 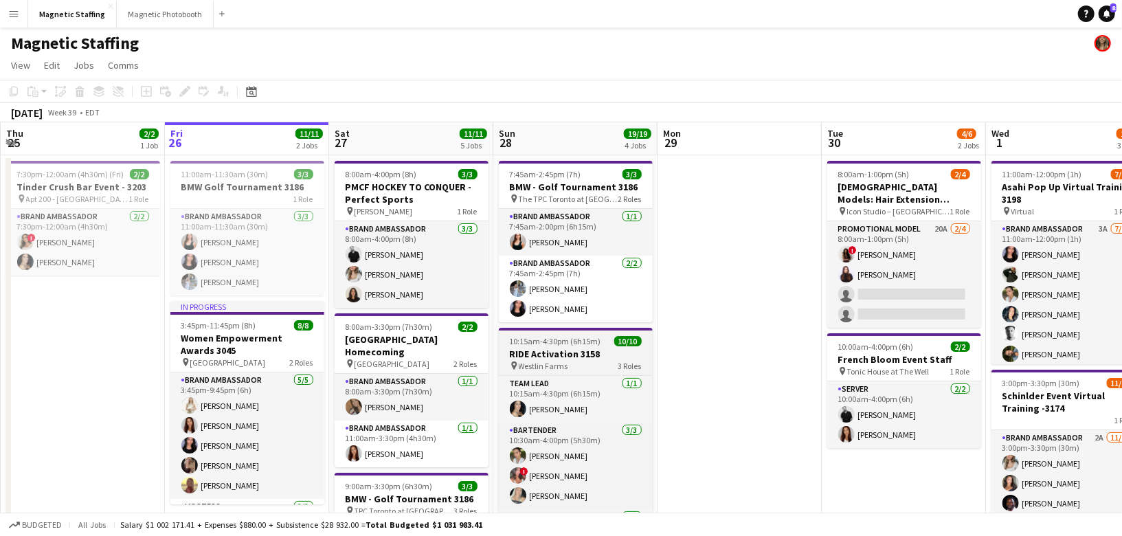 What do you see at coordinates (14, 133) in the screenshot?
I see `span: Thu` at bounding box center [14, 133].